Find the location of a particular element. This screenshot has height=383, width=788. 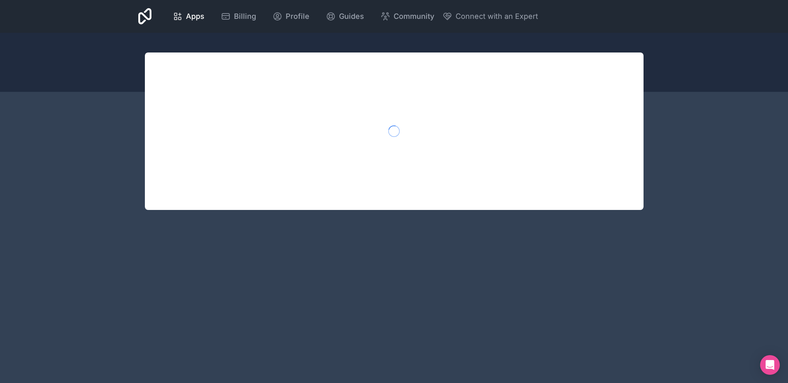

span: Community is located at coordinates (414, 16).